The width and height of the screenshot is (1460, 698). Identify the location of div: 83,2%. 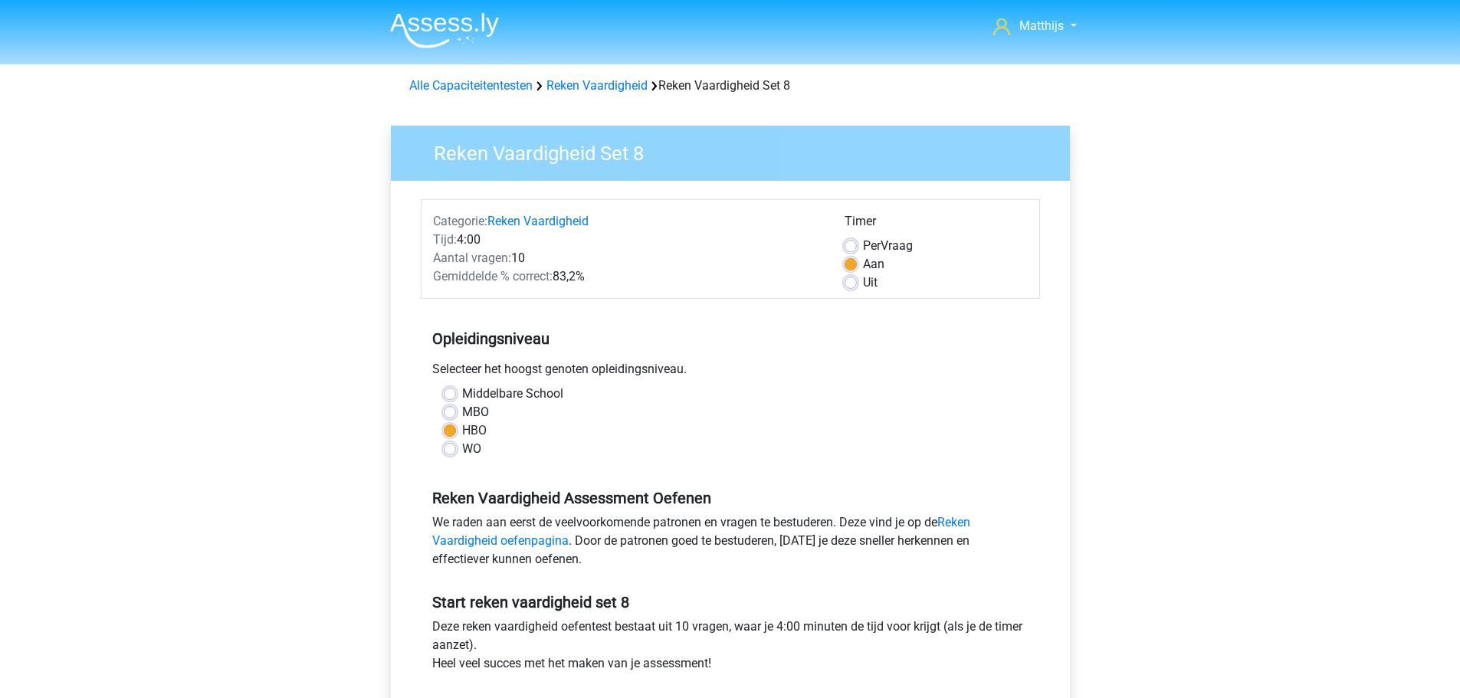
(627, 277).